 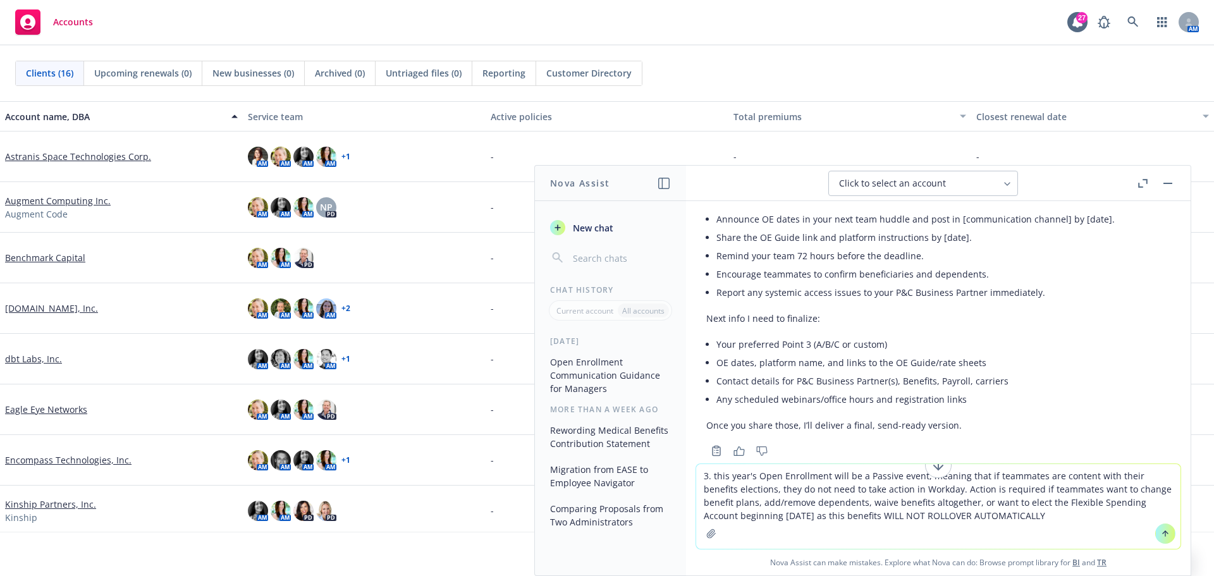 I want to click on span: Untriaged files (0), so click(x=423, y=73).